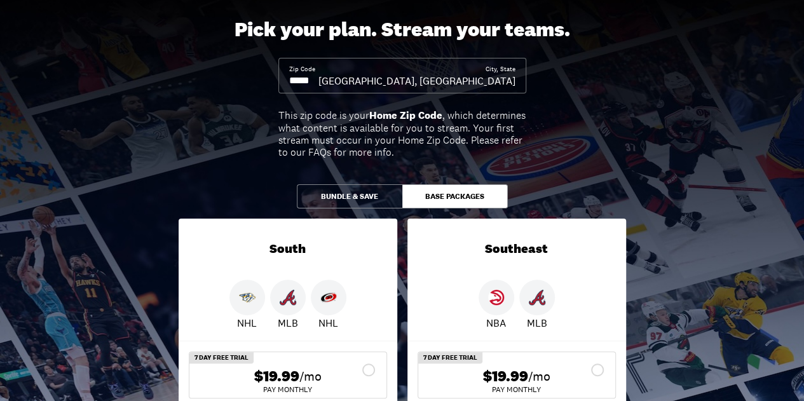 The width and height of the screenshot is (804, 401). Describe the element at coordinates (302, 69) in the screenshot. I see `div: Zip Code` at that location.